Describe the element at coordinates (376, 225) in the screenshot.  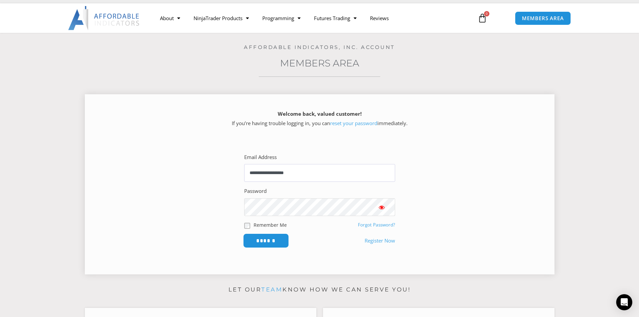
I see `a: Forgot Password?` at that location.